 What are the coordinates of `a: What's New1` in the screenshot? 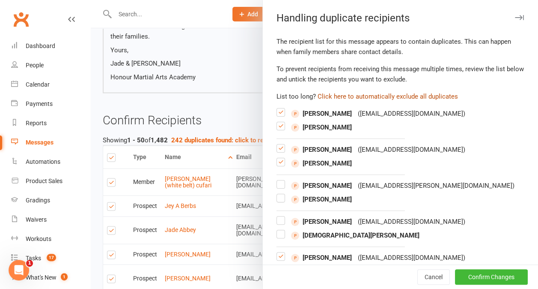 It's located at (51, 277).